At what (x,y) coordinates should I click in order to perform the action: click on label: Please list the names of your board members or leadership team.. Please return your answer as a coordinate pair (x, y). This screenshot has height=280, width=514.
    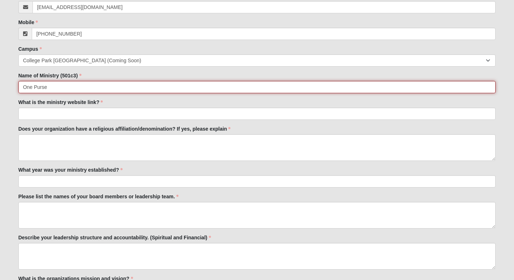
    Looking at the image, I should click on (98, 197).